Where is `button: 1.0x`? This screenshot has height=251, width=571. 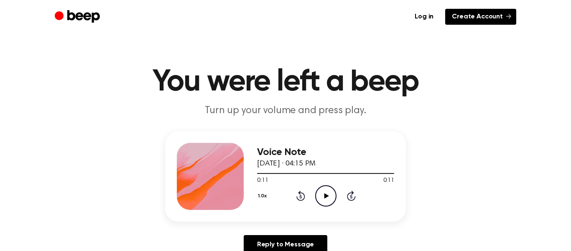
button: 1.0x is located at coordinates (264, 196).